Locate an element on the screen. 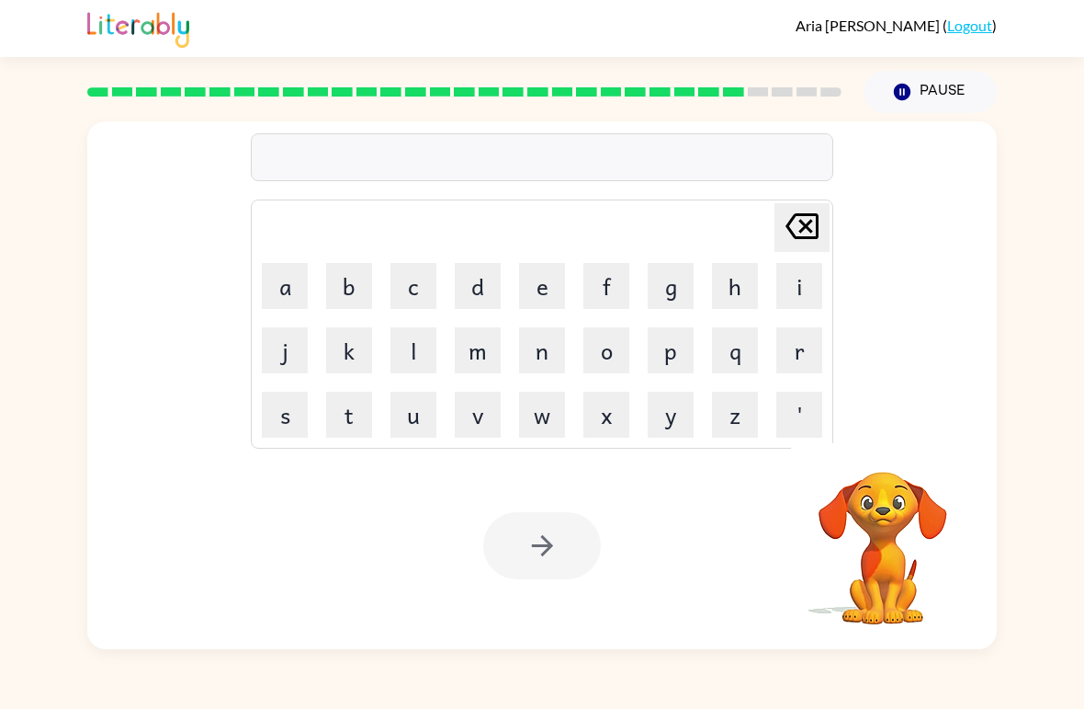 This screenshot has height=709, width=1084. button: s is located at coordinates (285, 414).